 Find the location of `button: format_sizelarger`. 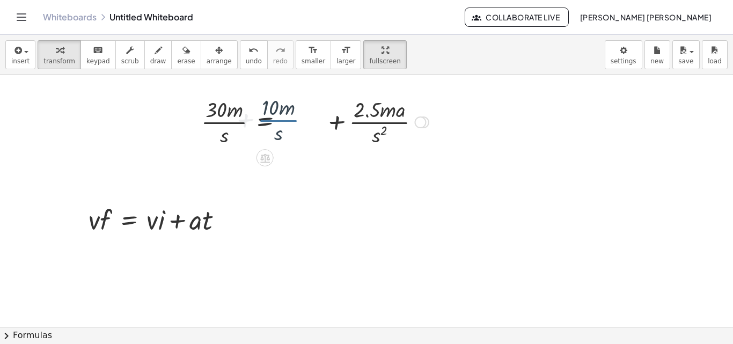

button: format_sizelarger is located at coordinates (346, 55).